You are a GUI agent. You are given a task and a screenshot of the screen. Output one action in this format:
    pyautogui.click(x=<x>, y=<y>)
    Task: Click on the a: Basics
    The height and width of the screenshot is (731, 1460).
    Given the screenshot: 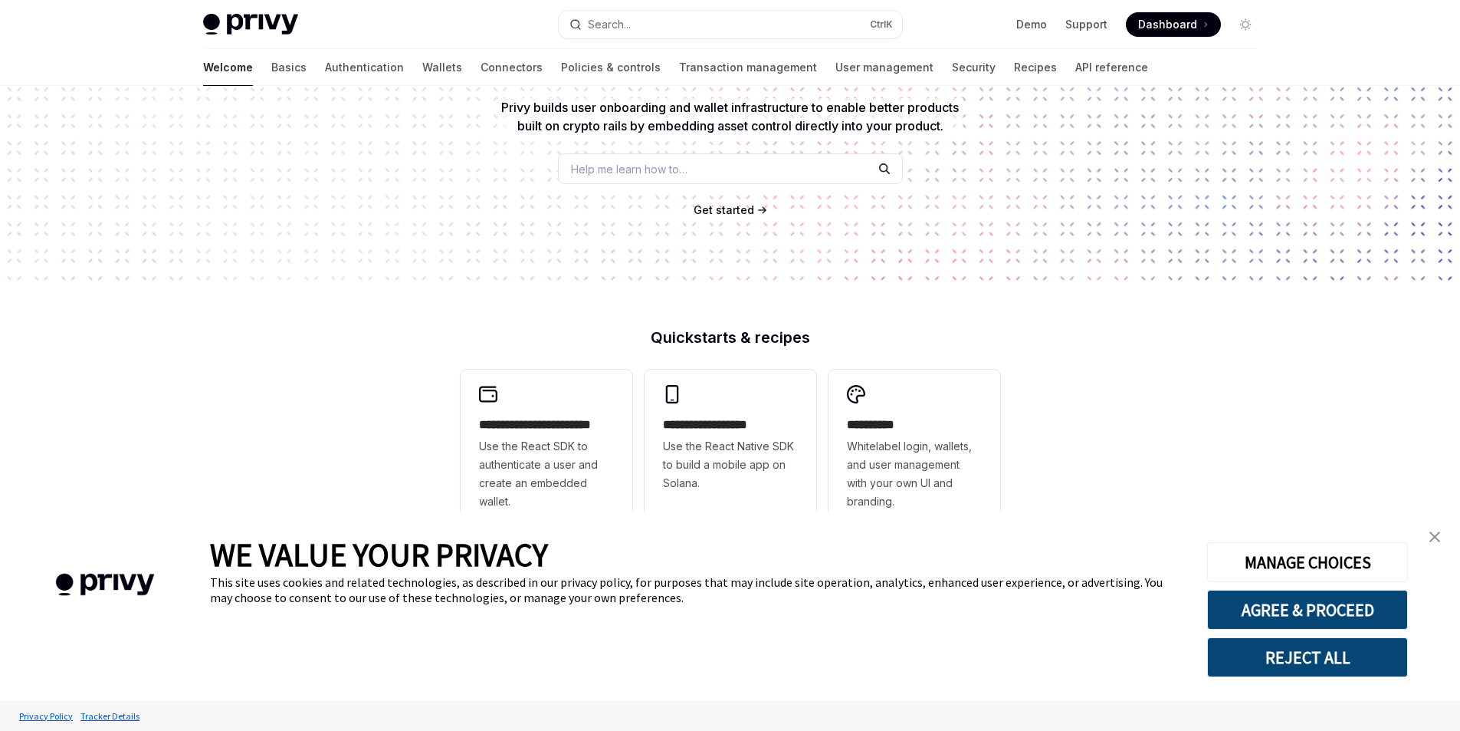 What is the action you would take?
    pyautogui.click(x=289, y=67)
    